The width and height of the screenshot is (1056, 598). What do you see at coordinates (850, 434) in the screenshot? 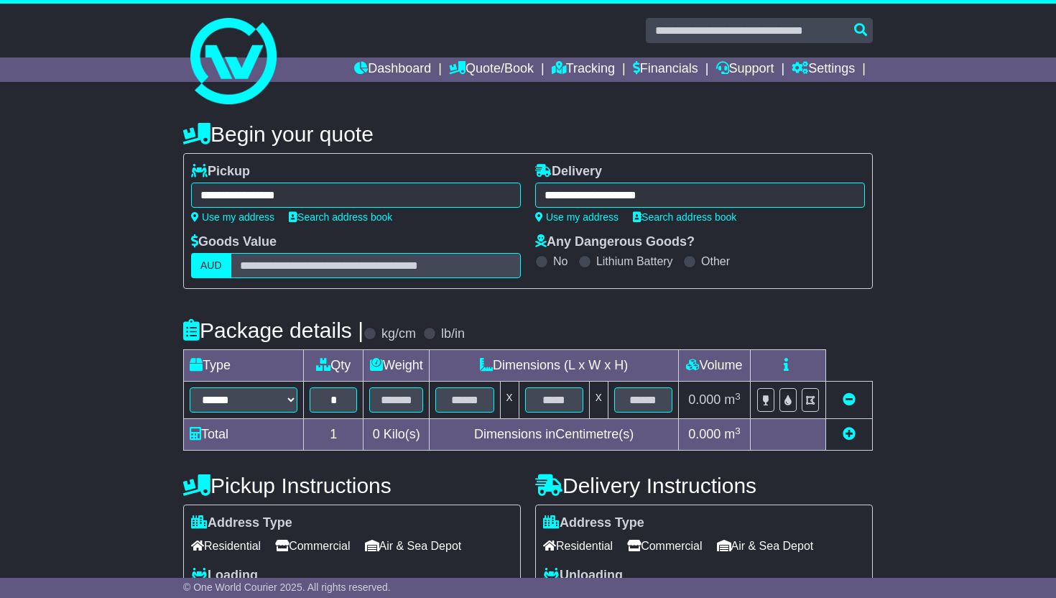
I see `a: Add new item` at bounding box center [850, 434].